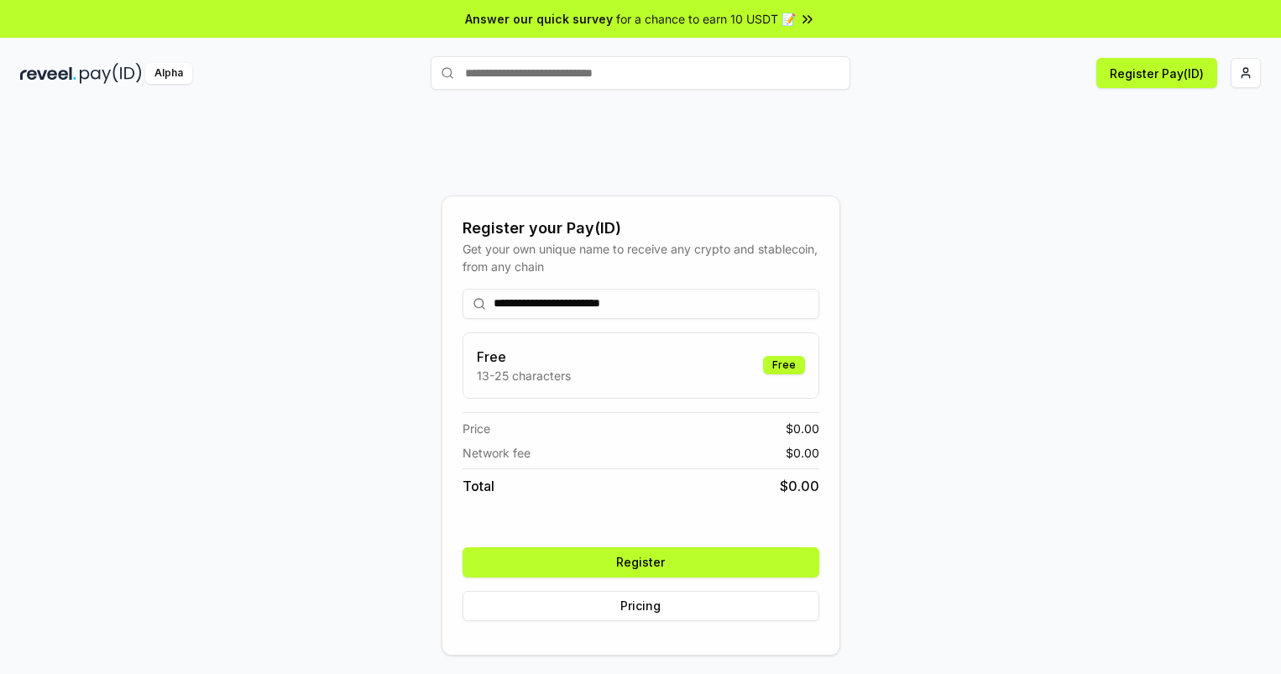 This screenshot has width=1281, height=674. I want to click on span: Answer our quick survey, so click(539, 18).